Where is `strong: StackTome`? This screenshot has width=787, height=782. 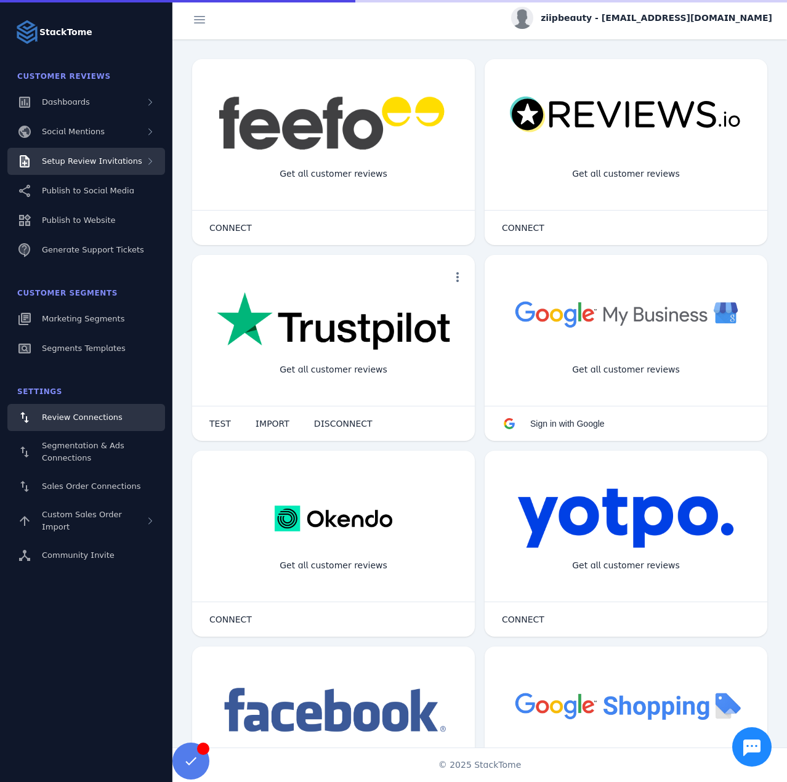 strong: StackTome is located at coordinates (66, 32).